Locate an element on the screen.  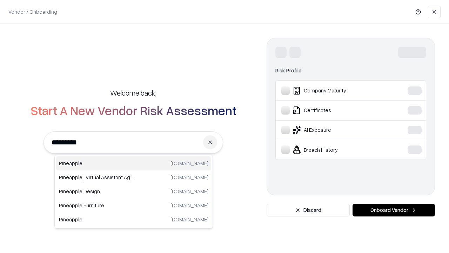
button: Discard is located at coordinates (308, 210).